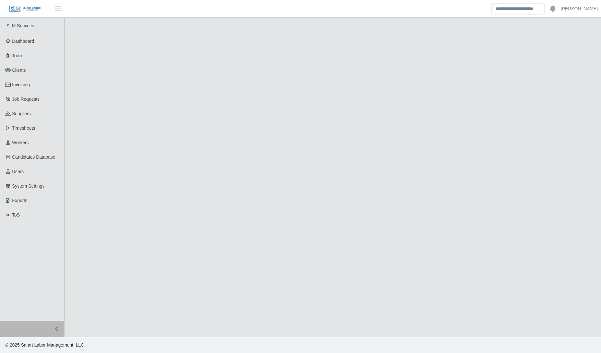 This screenshot has height=353, width=601. What do you see at coordinates (34, 157) in the screenshot?
I see `span: Candidates Database` at bounding box center [34, 157].